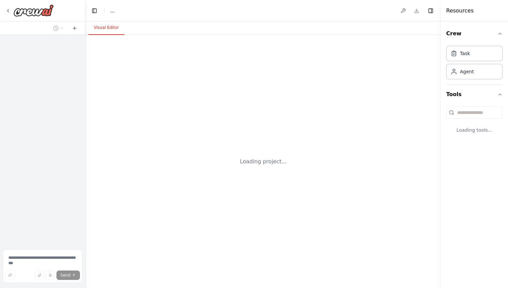  What do you see at coordinates (475, 34) in the screenshot?
I see `button: Crew` at bounding box center [475, 34].